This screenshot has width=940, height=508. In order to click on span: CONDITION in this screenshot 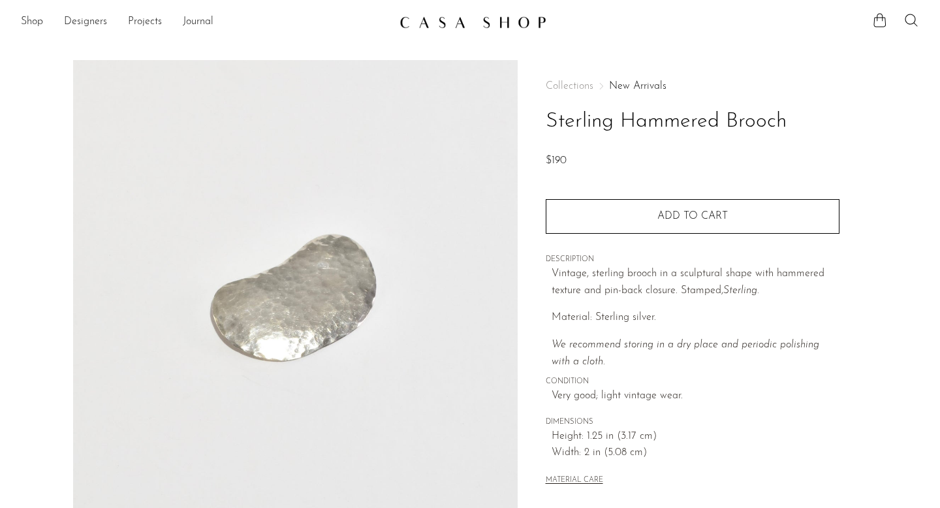, I will do `click(693, 382)`.